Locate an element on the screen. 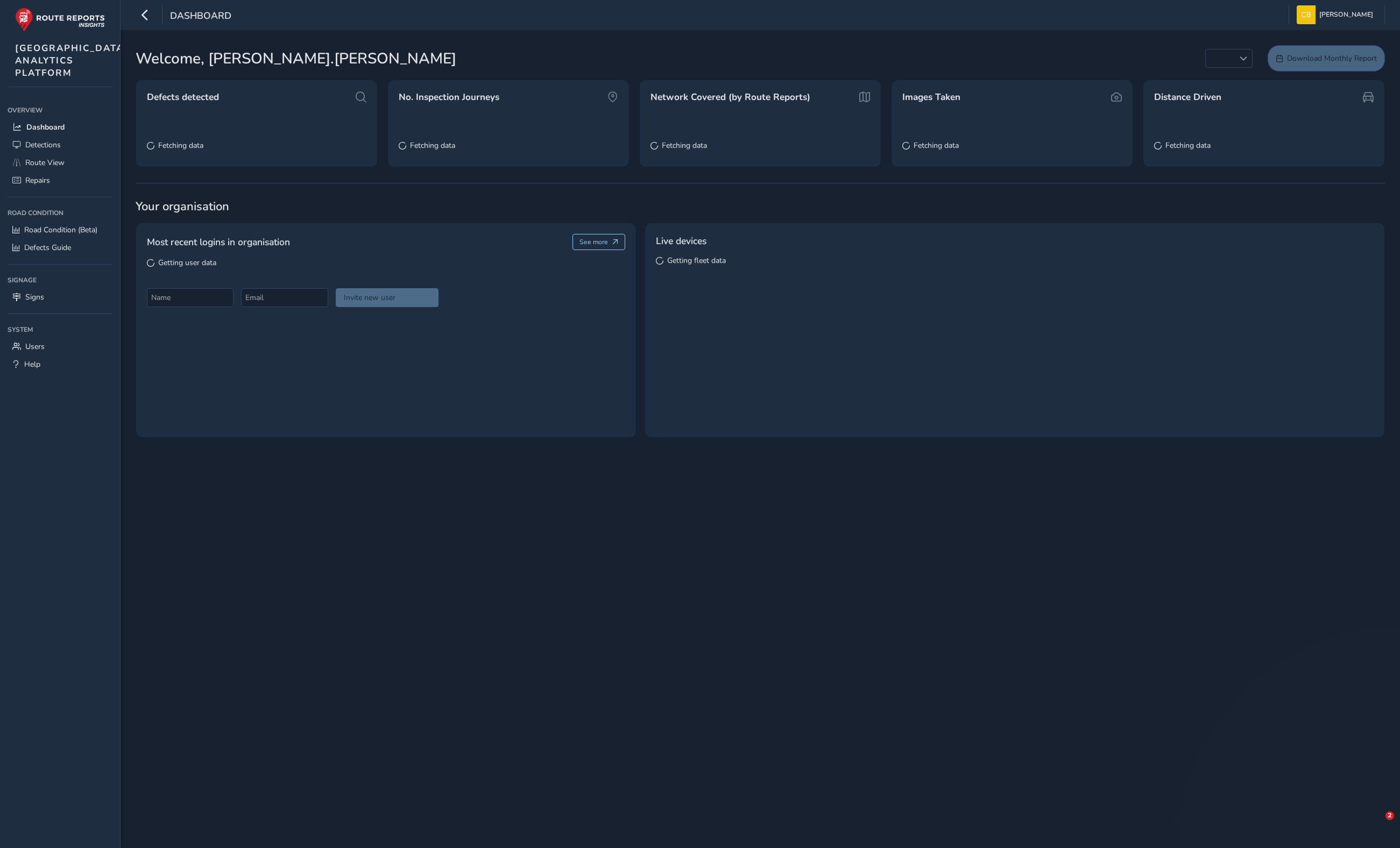 The height and width of the screenshot is (848, 1400). span: Distance Driven is located at coordinates (1188, 97).